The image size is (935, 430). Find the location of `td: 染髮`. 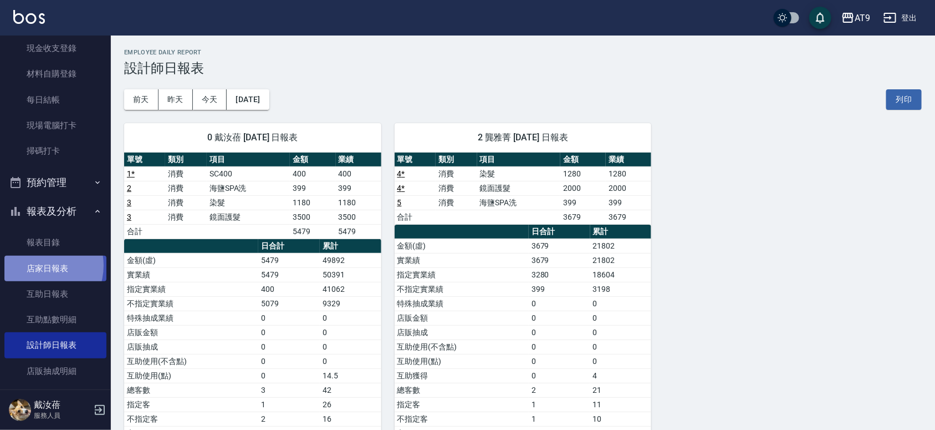

td: 染髮 is located at coordinates (248, 202).